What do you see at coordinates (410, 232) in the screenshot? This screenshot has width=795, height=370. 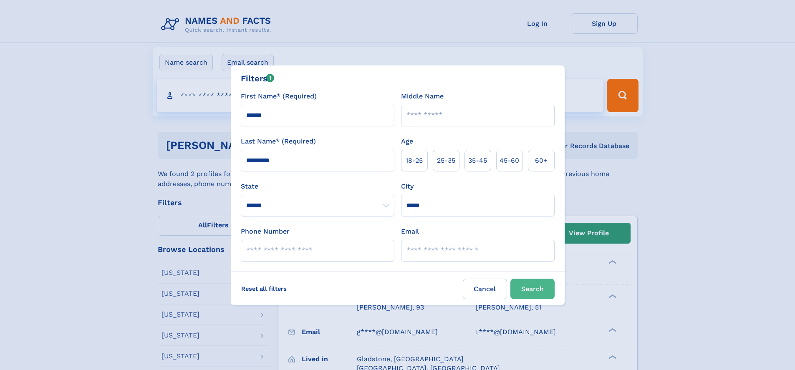 I see `label: Email` at bounding box center [410, 232].